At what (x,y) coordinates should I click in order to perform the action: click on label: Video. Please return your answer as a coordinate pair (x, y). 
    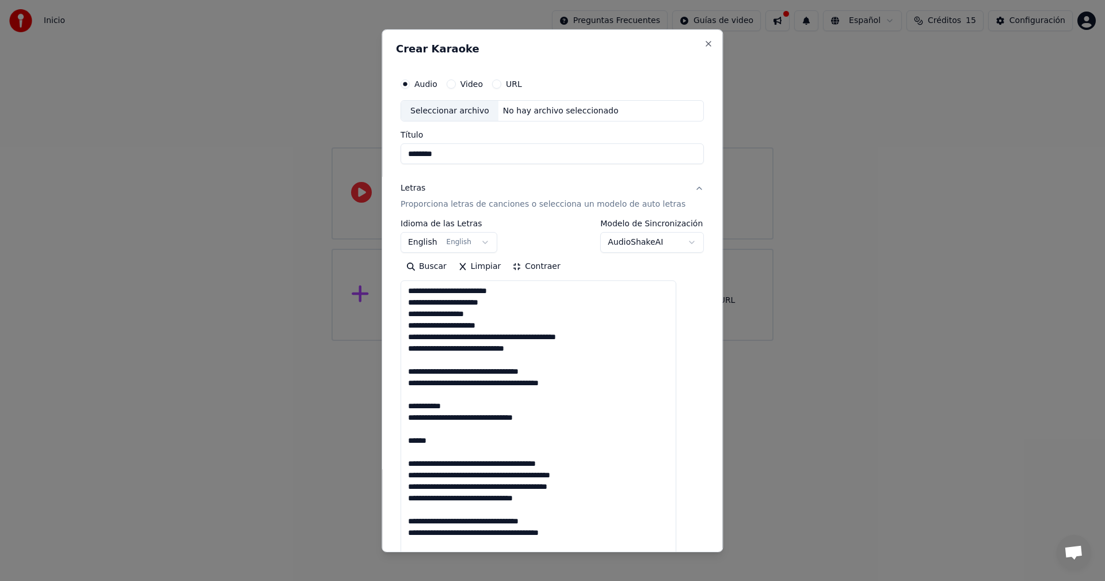
    Looking at the image, I should click on (472, 83).